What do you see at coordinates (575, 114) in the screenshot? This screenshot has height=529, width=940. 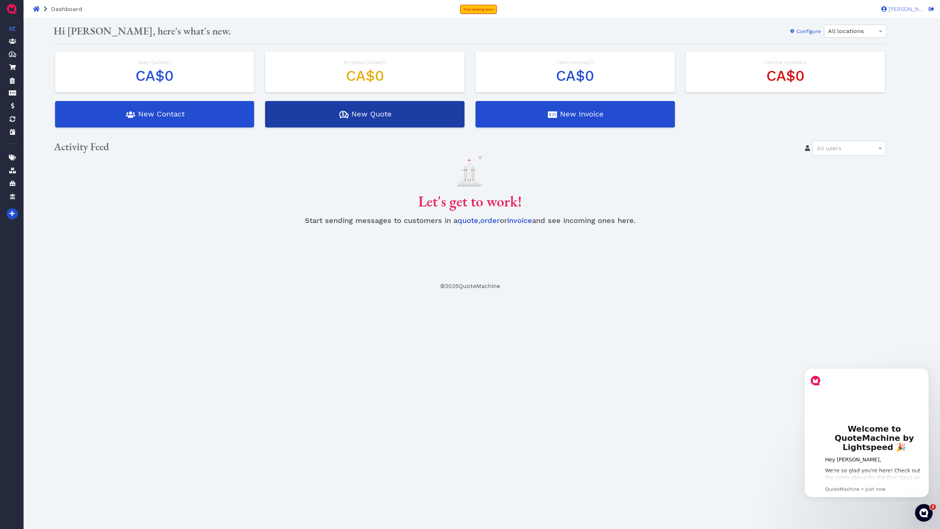 I see `button: New Invoice` at bounding box center [575, 114].